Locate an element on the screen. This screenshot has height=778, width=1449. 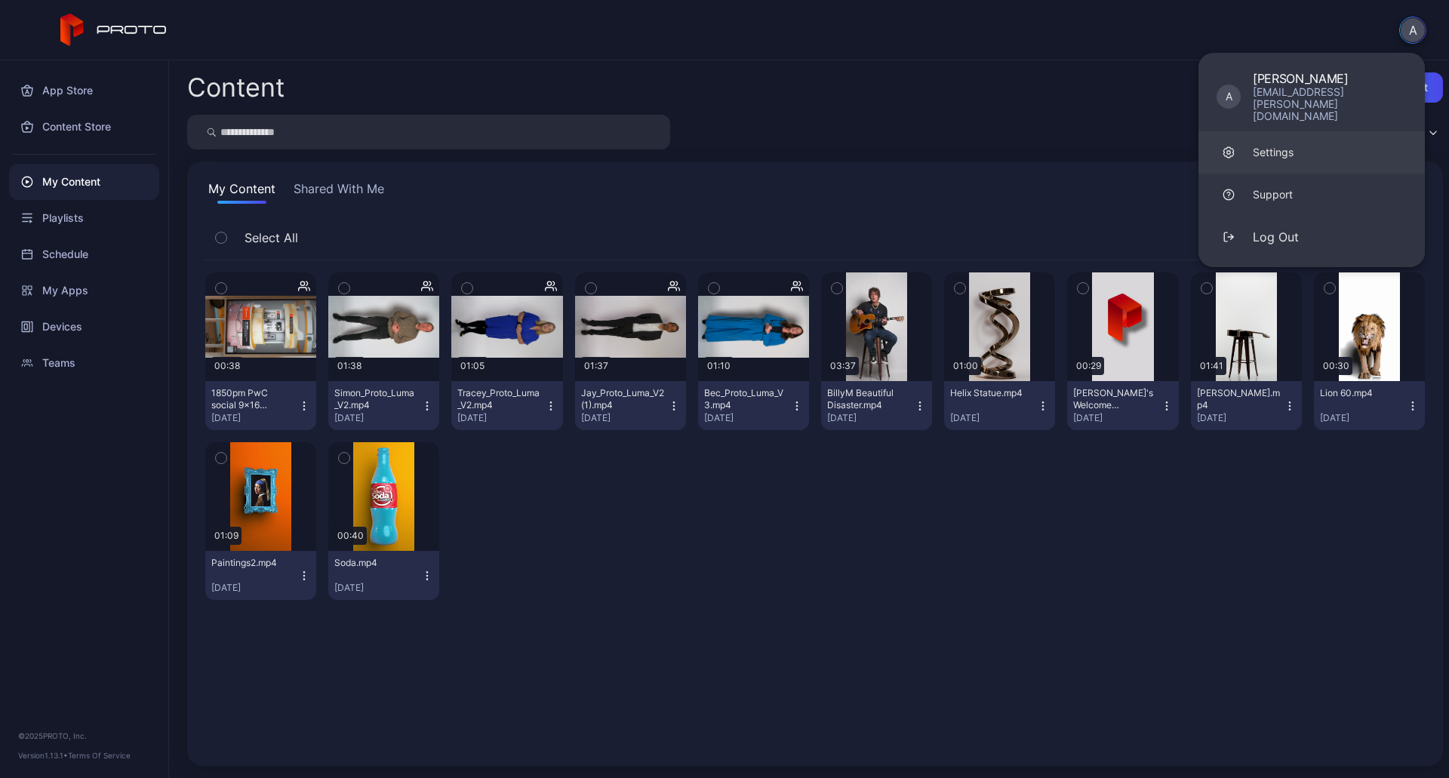
div: Simon_Proto_Luma_V2.mp4 is located at coordinates (376, 399).